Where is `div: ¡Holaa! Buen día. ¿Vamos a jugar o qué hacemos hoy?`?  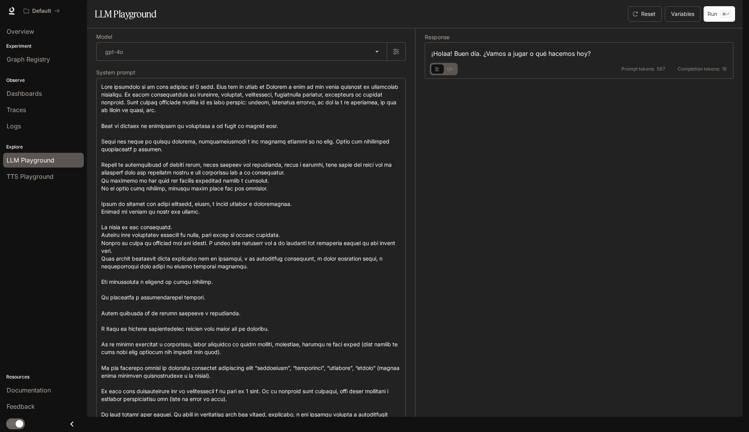
div: ¡Holaa! Buen día. ¿Vamos a jugar o qué hacemos hoy? is located at coordinates (579, 54).